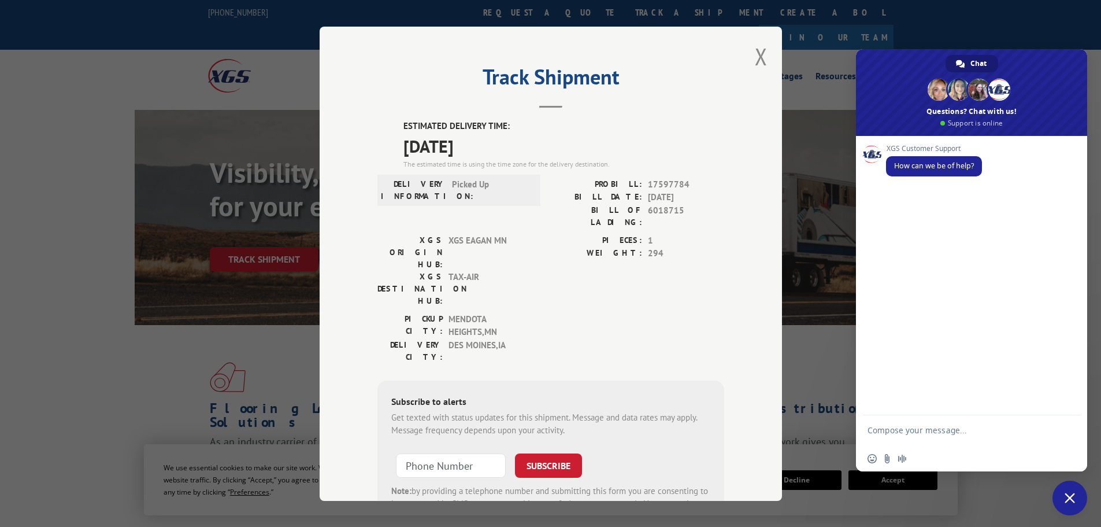 The height and width of the screenshot is (527, 1101). I want to click on span: 17597784, so click(686, 184).